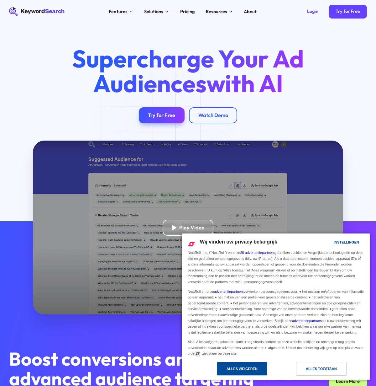 The height and width of the screenshot is (386, 376). What do you see at coordinates (217, 12) in the screenshot?
I see `div: Resources` at bounding box center [217, 12].